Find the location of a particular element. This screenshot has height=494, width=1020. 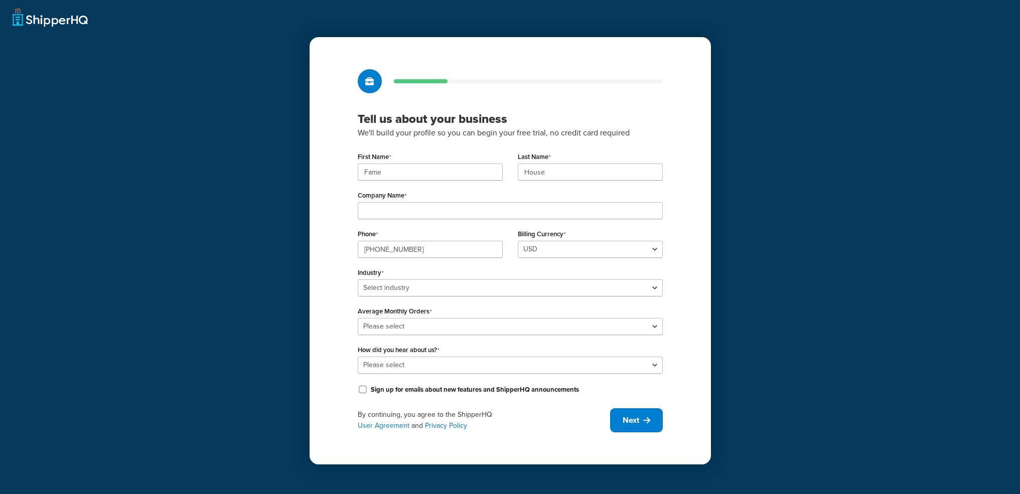

div: By continuing, you agree to the ShipperHQ and is located at coordinates (484, 420).